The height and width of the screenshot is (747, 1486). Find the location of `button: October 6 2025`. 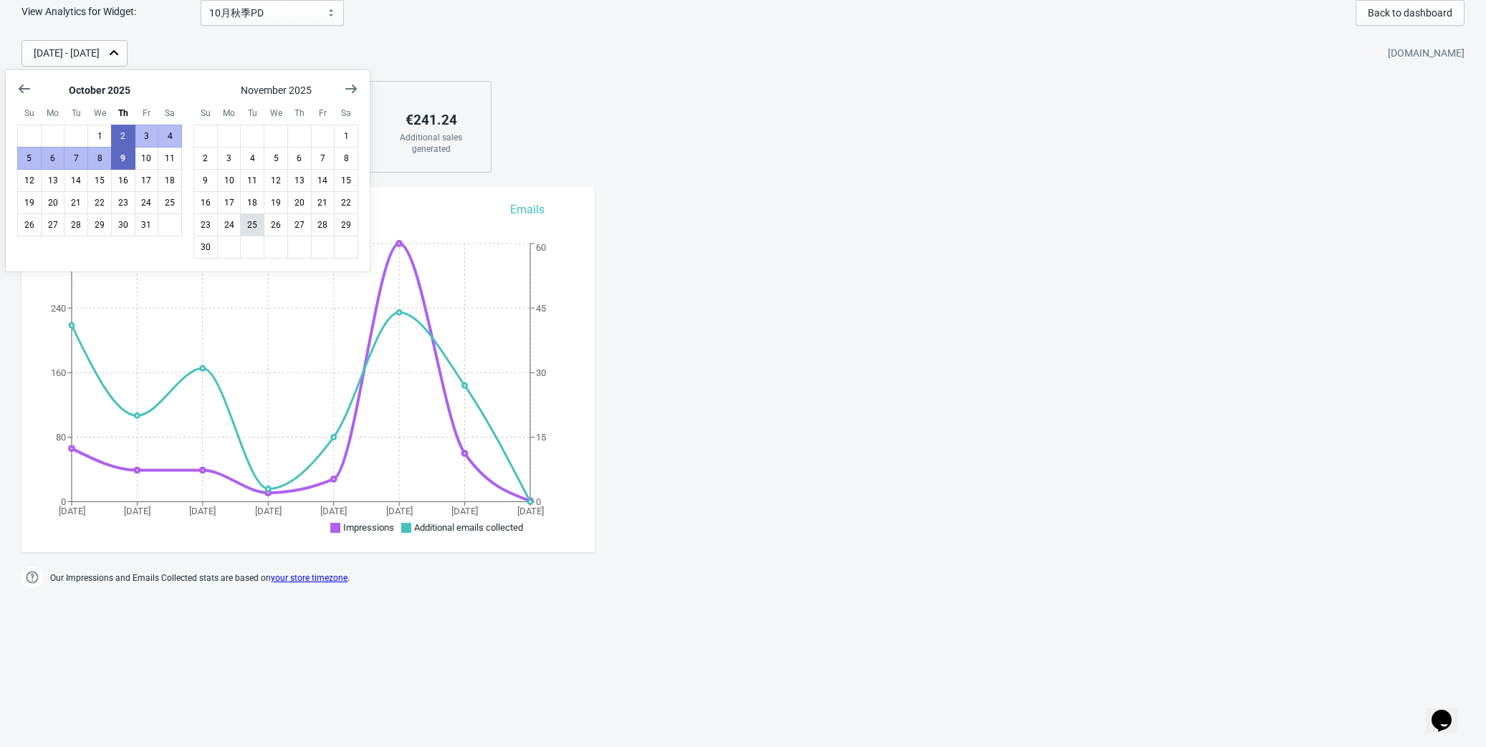

button: October 6 2025 is located at coordinates (53, 158).